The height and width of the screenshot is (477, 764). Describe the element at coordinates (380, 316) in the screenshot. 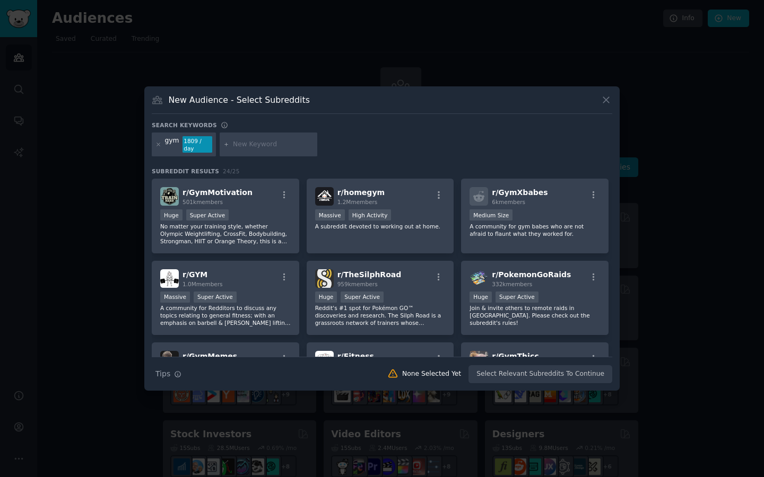

I see `p: Reddit's #1 spot for Pokémon GO™ discoveries and research. The Silph Road is a grassroots network...` at that location.